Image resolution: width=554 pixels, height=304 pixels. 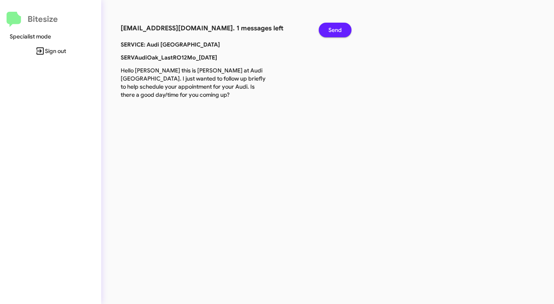 What do you see at coordinates (335, 30) in the screenshot?
I see `span: Send` at bounding box center [335, 30].